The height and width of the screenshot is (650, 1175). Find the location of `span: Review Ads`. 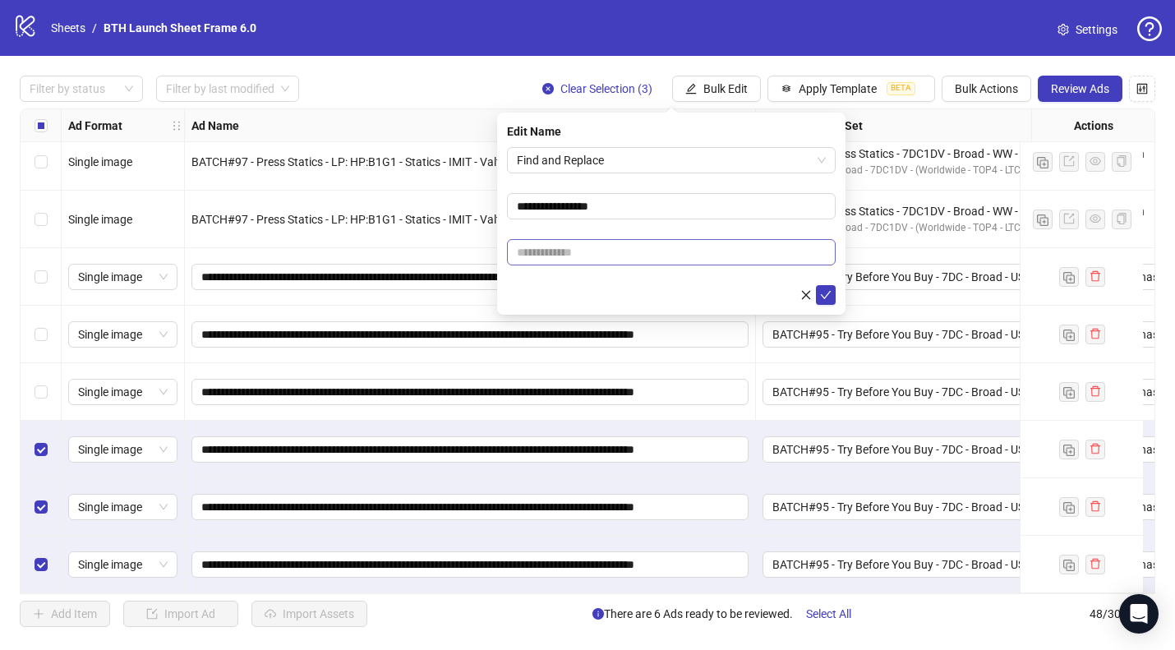

span: Review Ads is located at coordinates (1080, 89).